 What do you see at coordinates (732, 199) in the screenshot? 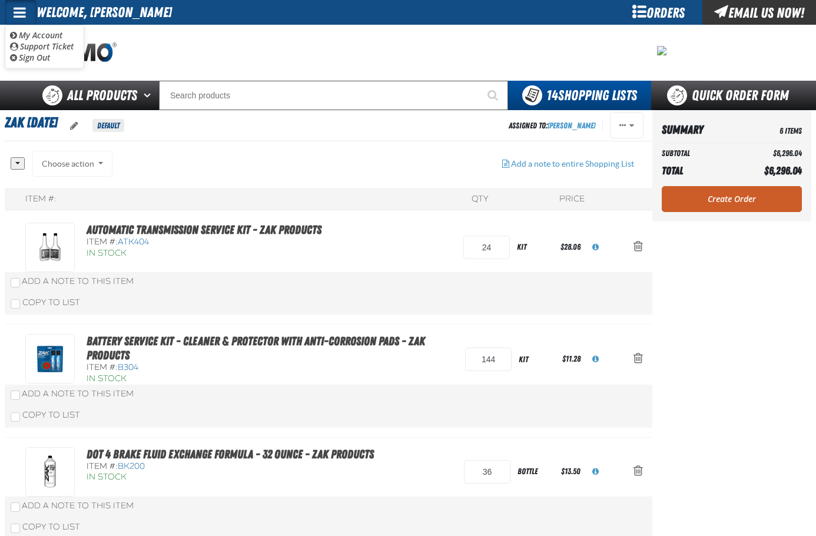
I see `a: Create Order` at bounding box center [732, 199].